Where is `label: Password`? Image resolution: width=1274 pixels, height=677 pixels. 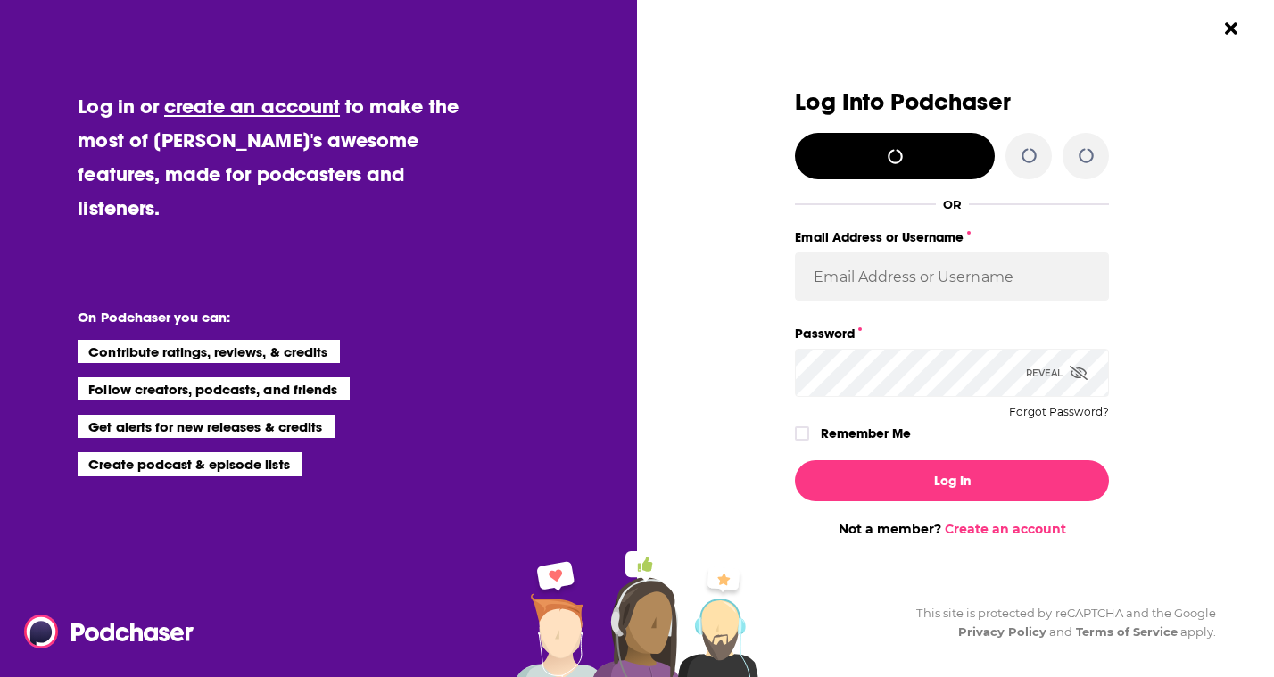 label: Password is located at coordinates (952, 334).